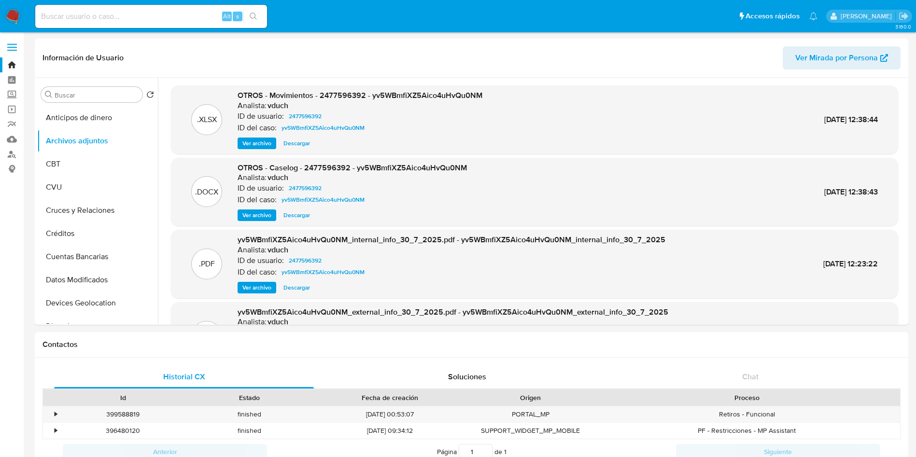 The image size is (916, 457). Describe the element at coordinates (467, 376) in the screenshot. I see `span: Soluciones` at that location.